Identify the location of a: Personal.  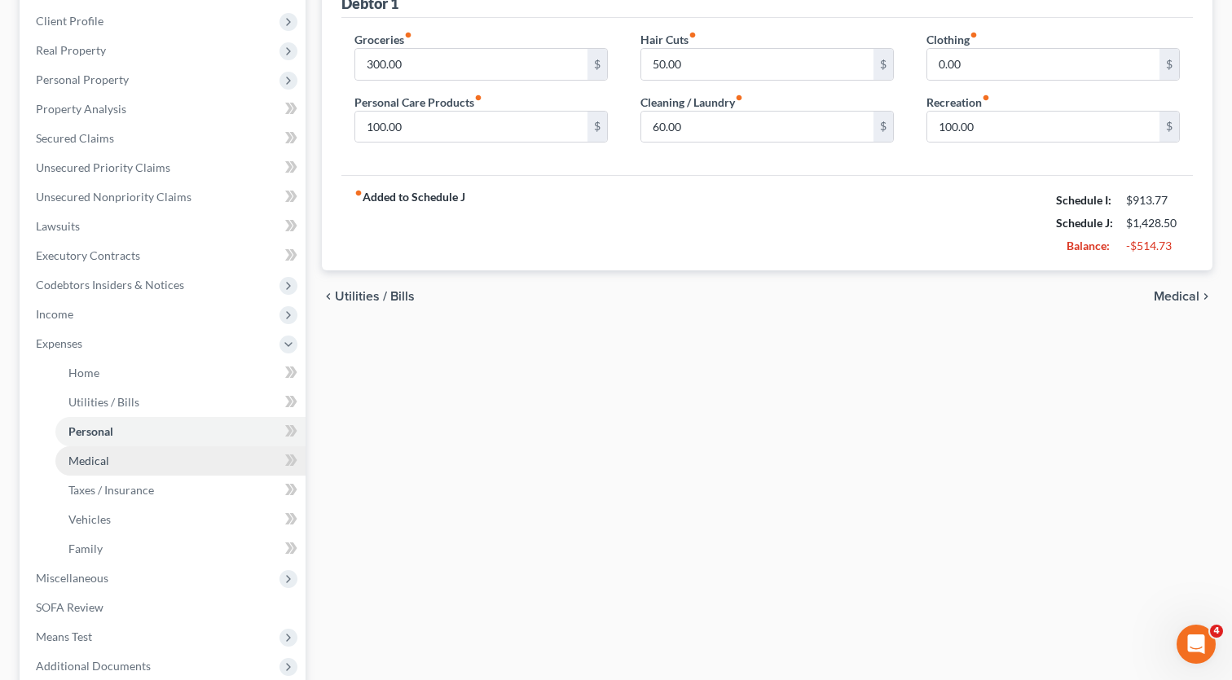
(180, 432).